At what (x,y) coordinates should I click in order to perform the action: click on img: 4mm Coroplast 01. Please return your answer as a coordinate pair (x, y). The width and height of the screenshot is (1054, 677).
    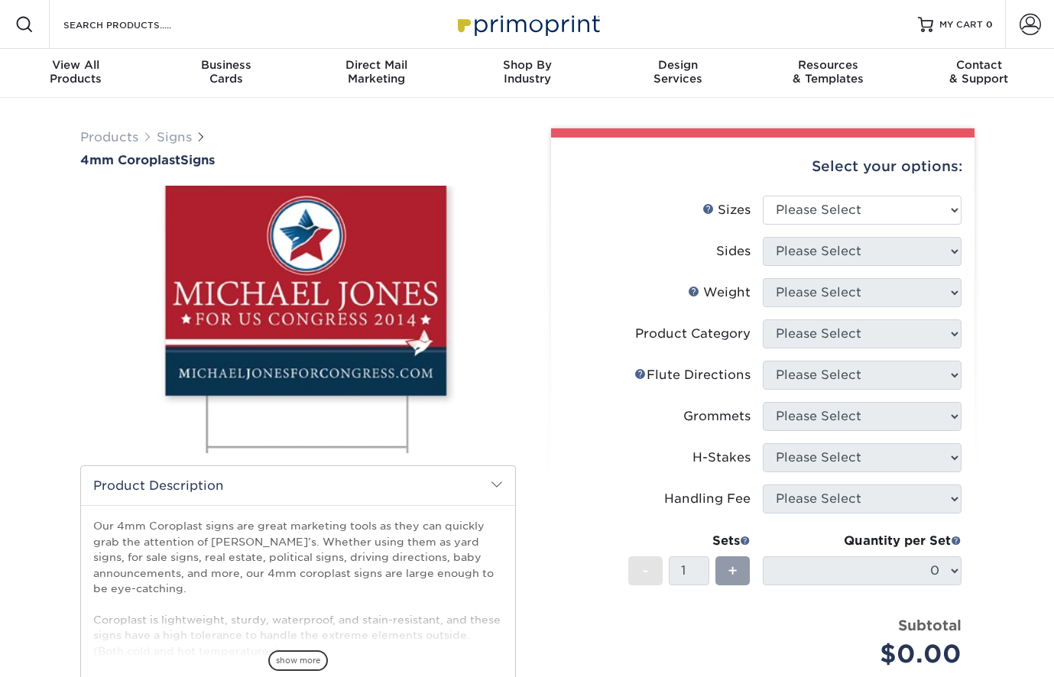
    Looking at the image, I should click on (298, 320).